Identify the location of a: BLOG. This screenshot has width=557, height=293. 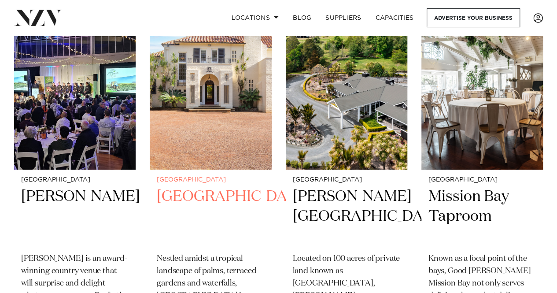
(302, 18).